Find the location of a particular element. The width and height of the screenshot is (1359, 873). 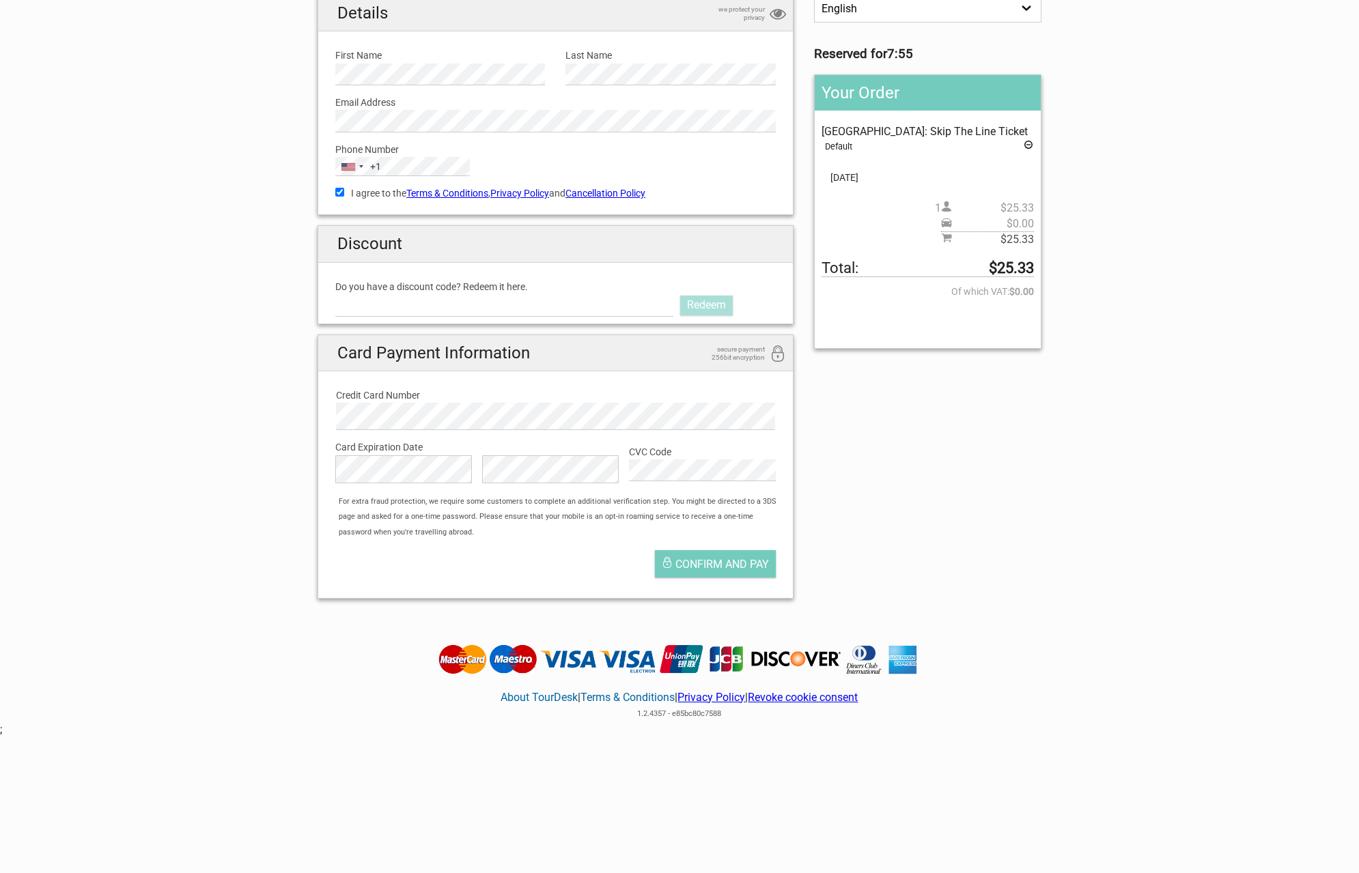

h2: Discount is located at coordinates (555, 244).